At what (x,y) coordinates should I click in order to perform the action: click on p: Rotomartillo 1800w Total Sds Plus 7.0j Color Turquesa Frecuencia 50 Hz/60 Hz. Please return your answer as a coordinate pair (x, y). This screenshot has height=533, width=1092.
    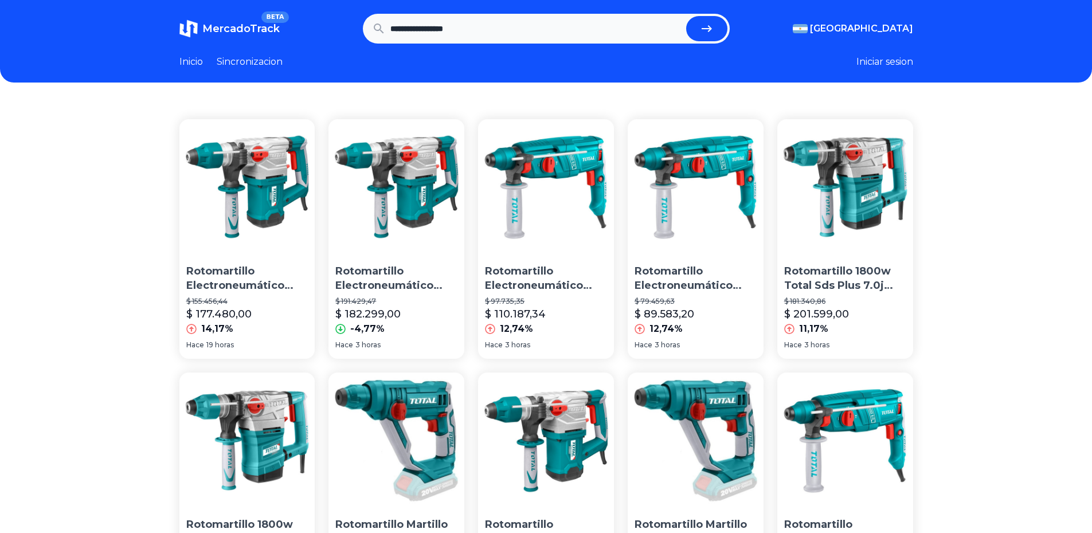
    Looking at the image, I should click on (845, 279).